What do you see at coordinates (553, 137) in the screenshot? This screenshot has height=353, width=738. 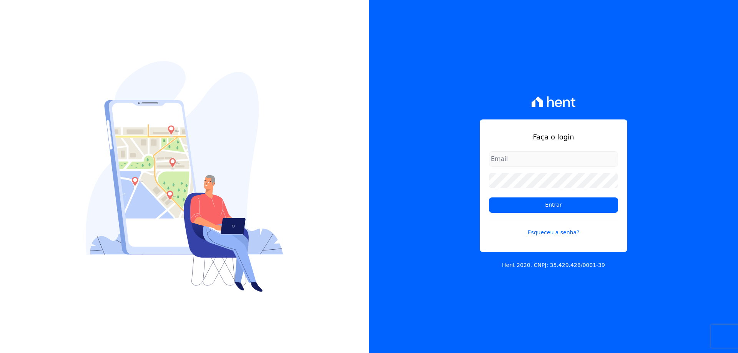 I see `h1: Faça o login` at bounding box center [553, 137].